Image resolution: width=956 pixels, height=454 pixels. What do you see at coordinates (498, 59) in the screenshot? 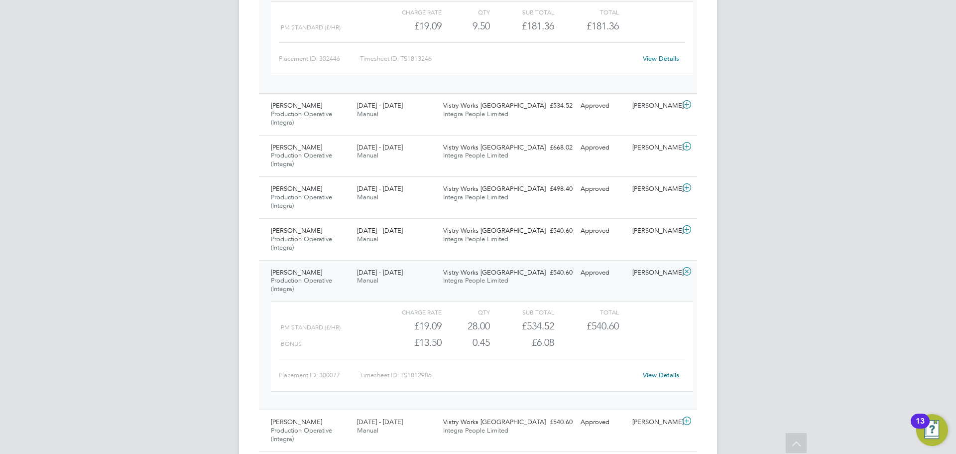
I see `div: Timesheet ID: TS1813246` at bounding box center [498, 59].